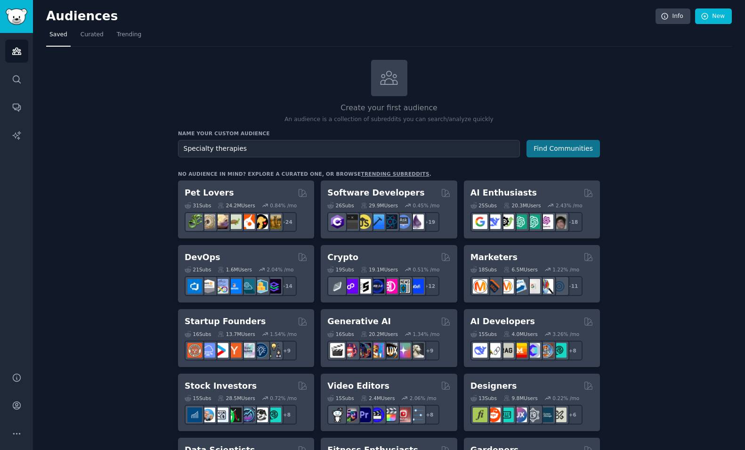  I want to click on img: ycombinator, so click(234, 350).